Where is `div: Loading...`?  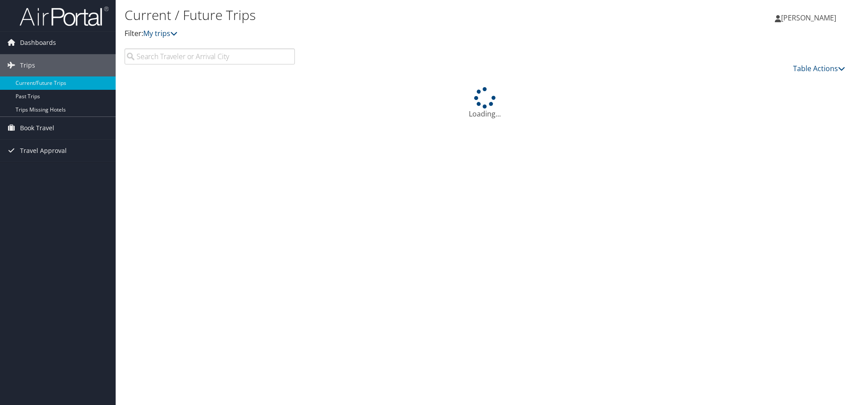
div: Loading... is located at coordinates (485, 103).